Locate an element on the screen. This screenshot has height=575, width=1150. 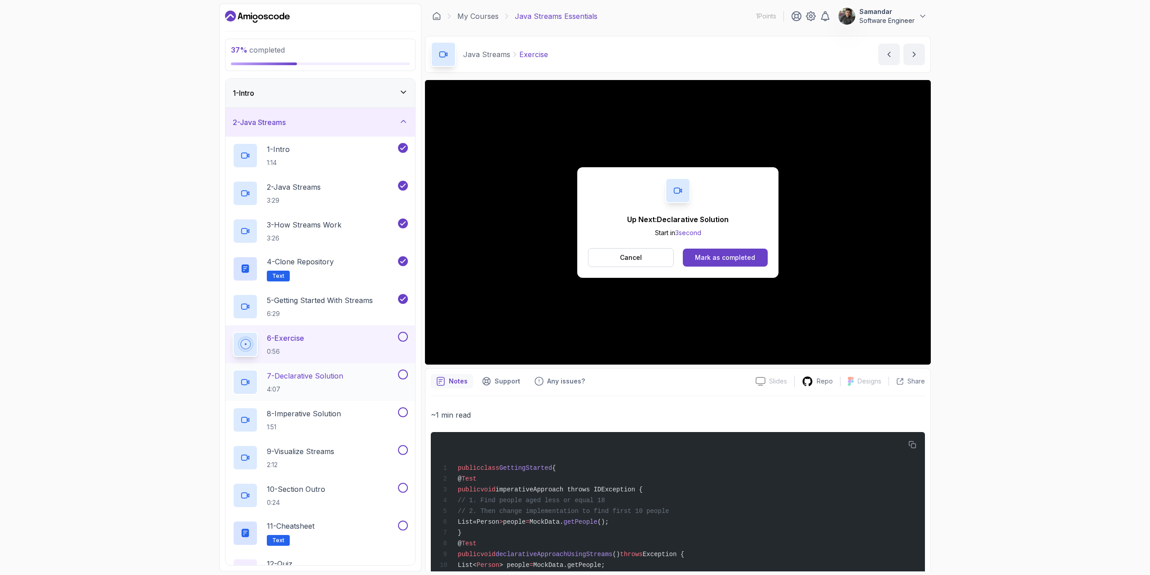
span: // 2. Then change implementation to find first 10 people is located at coordinates (564, 511).